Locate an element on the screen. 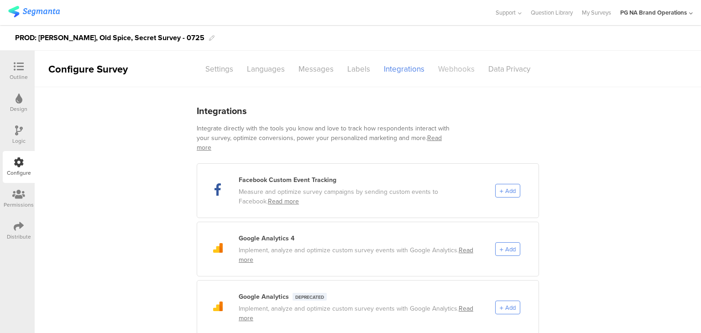  div: Deprecated is located at coordinates (309, 297).